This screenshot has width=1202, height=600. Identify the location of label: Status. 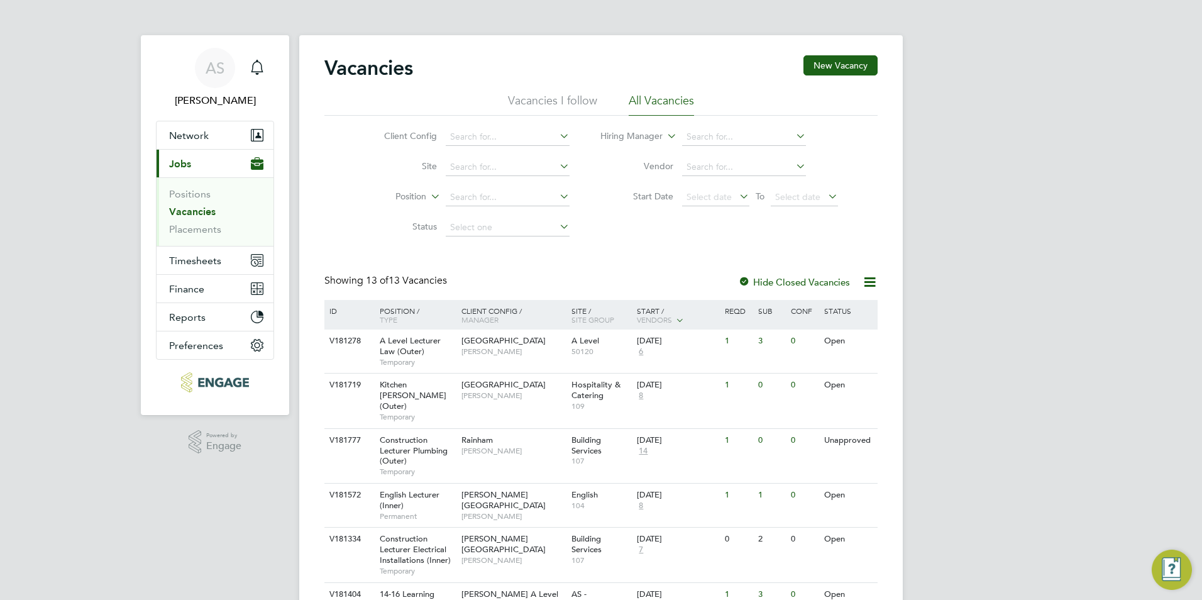
(400, 226).